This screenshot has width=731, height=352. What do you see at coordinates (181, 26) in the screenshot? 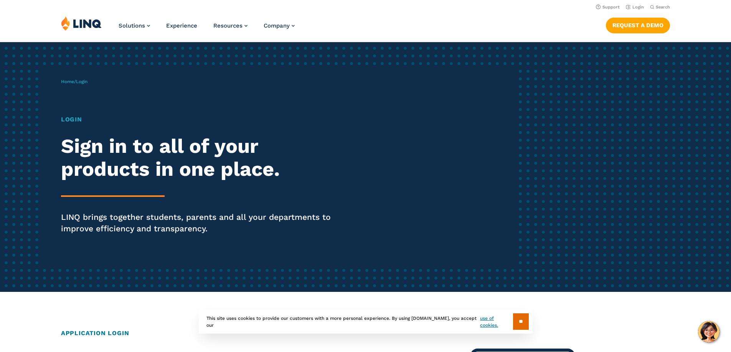
I see `span: Experience` at bounding box center [181, 26].